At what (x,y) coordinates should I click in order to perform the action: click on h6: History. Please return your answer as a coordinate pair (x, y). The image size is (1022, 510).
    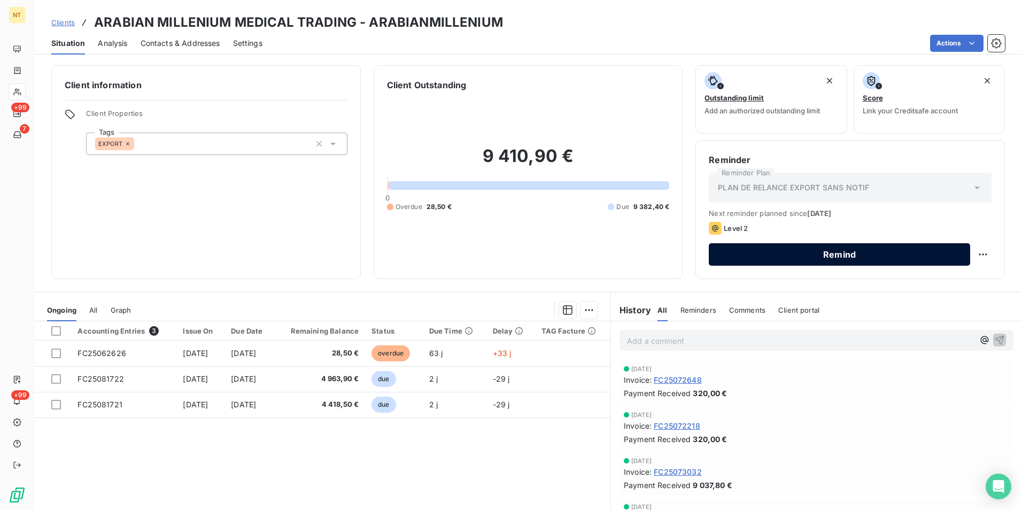
    Looking at the image, I should click on (631, 310).